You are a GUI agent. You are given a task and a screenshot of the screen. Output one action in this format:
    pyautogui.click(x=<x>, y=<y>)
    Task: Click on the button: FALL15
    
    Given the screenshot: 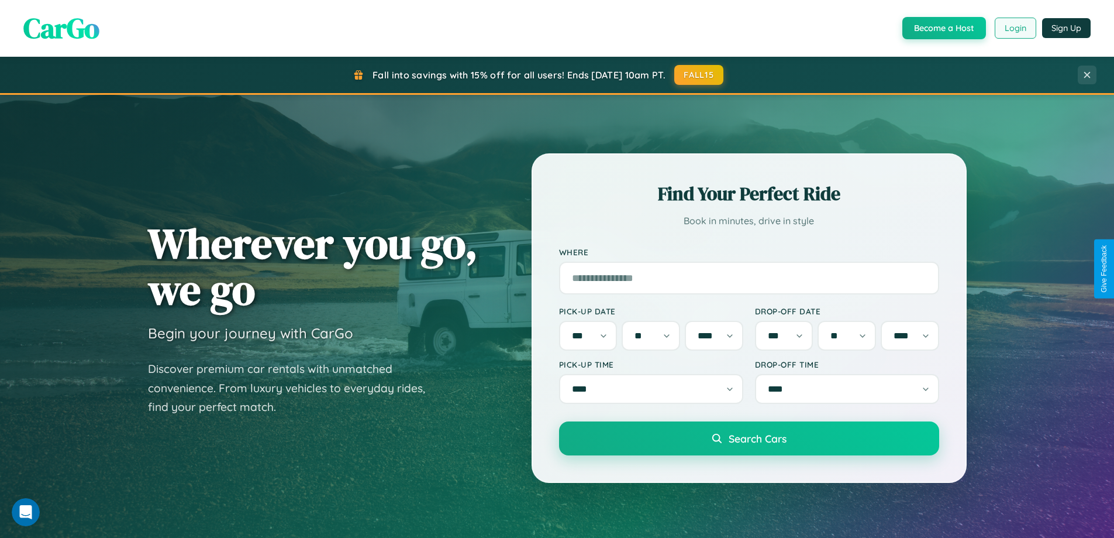 What is the action you would take?
    pyautogui.click(x=699, y=75)
    